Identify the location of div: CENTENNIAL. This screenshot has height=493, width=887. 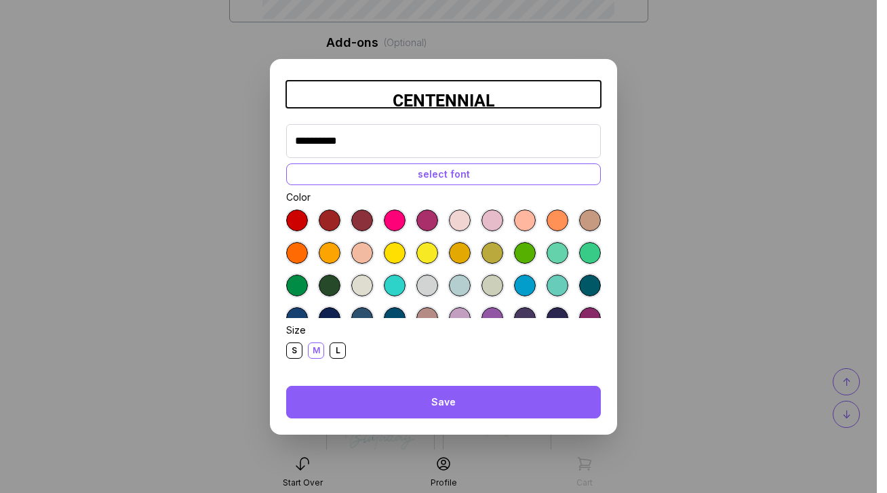
(443, 101).